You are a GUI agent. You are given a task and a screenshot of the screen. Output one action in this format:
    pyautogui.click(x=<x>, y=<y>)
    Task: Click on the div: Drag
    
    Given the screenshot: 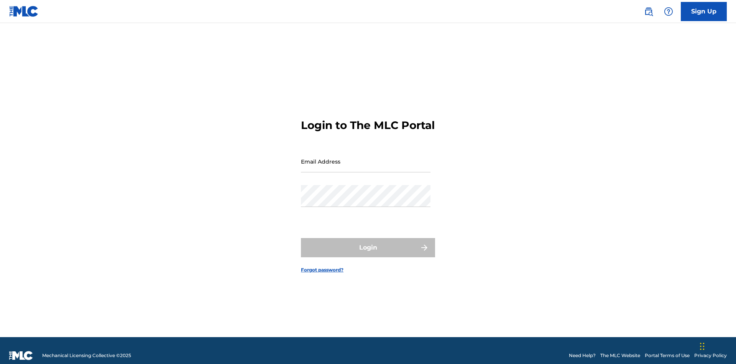 What is the action you would take?
    pyautogui.click(x=703, y=346)
    